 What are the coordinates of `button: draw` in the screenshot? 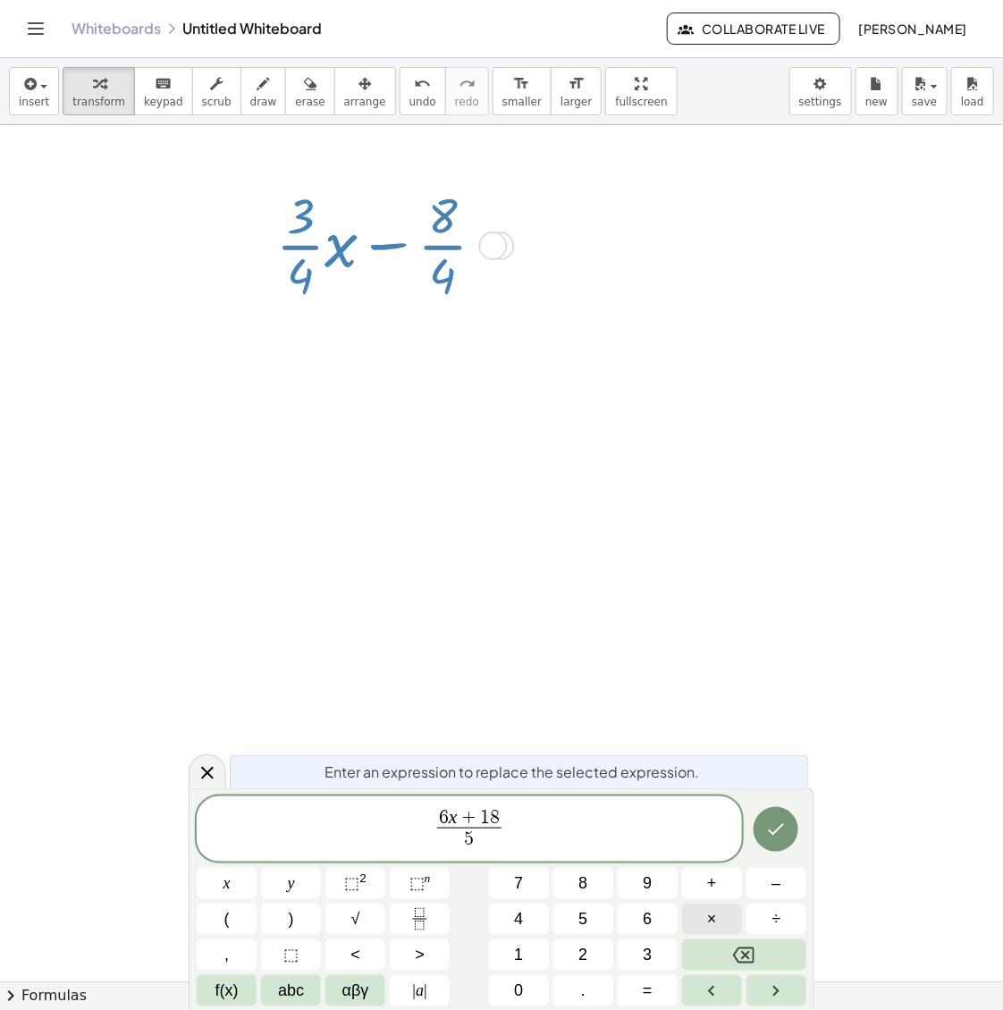 It's located at (264, 91).